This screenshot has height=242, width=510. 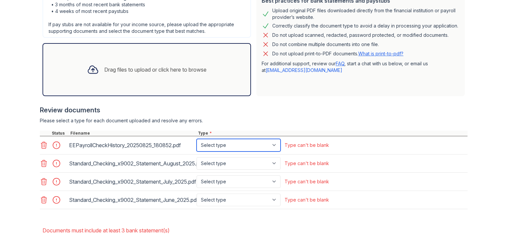 I want to click on div: Filename, so click(x=133, y=134).